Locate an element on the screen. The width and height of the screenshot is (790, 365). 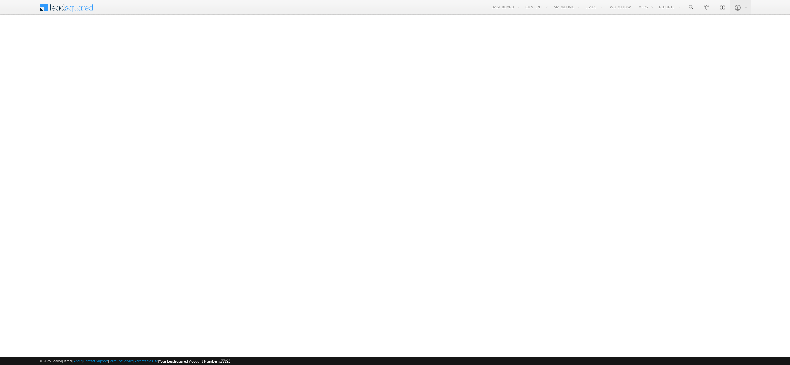
a: About is located at coordinates (78, 361).